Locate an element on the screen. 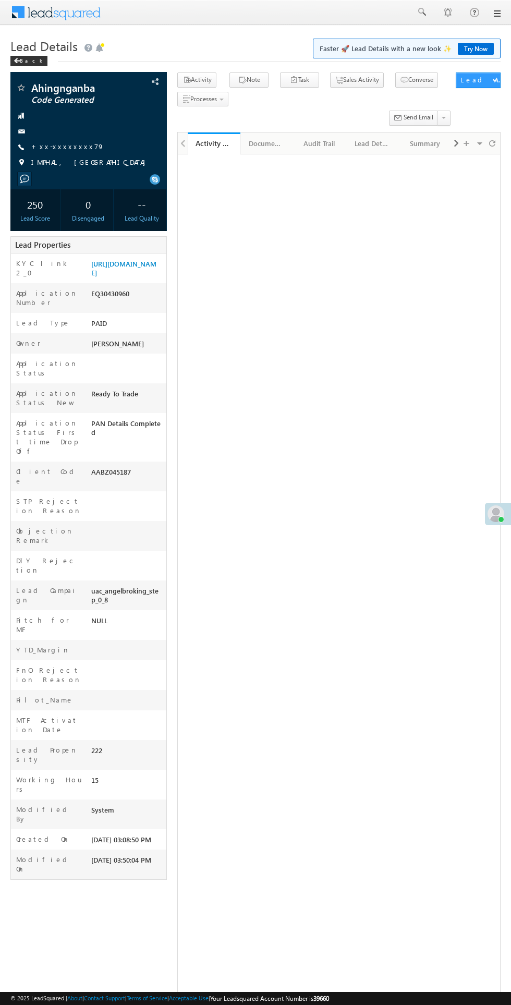 Image resolution: width=511 pixels, height=1005 pixels. a: Summary is located at coordinates (425, 143).